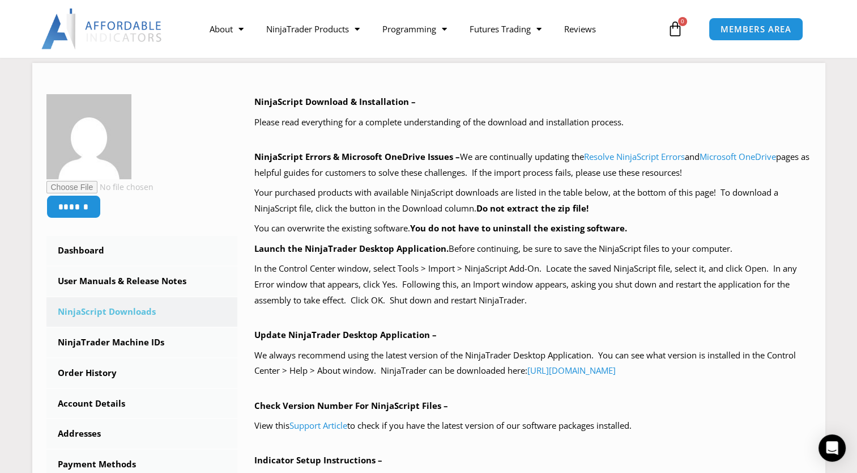 This screenshot has height=473, width=857. Describe the element at coordinates (313, 29) in the screenshot. I see `a: NinjaTrader Products` at that location.